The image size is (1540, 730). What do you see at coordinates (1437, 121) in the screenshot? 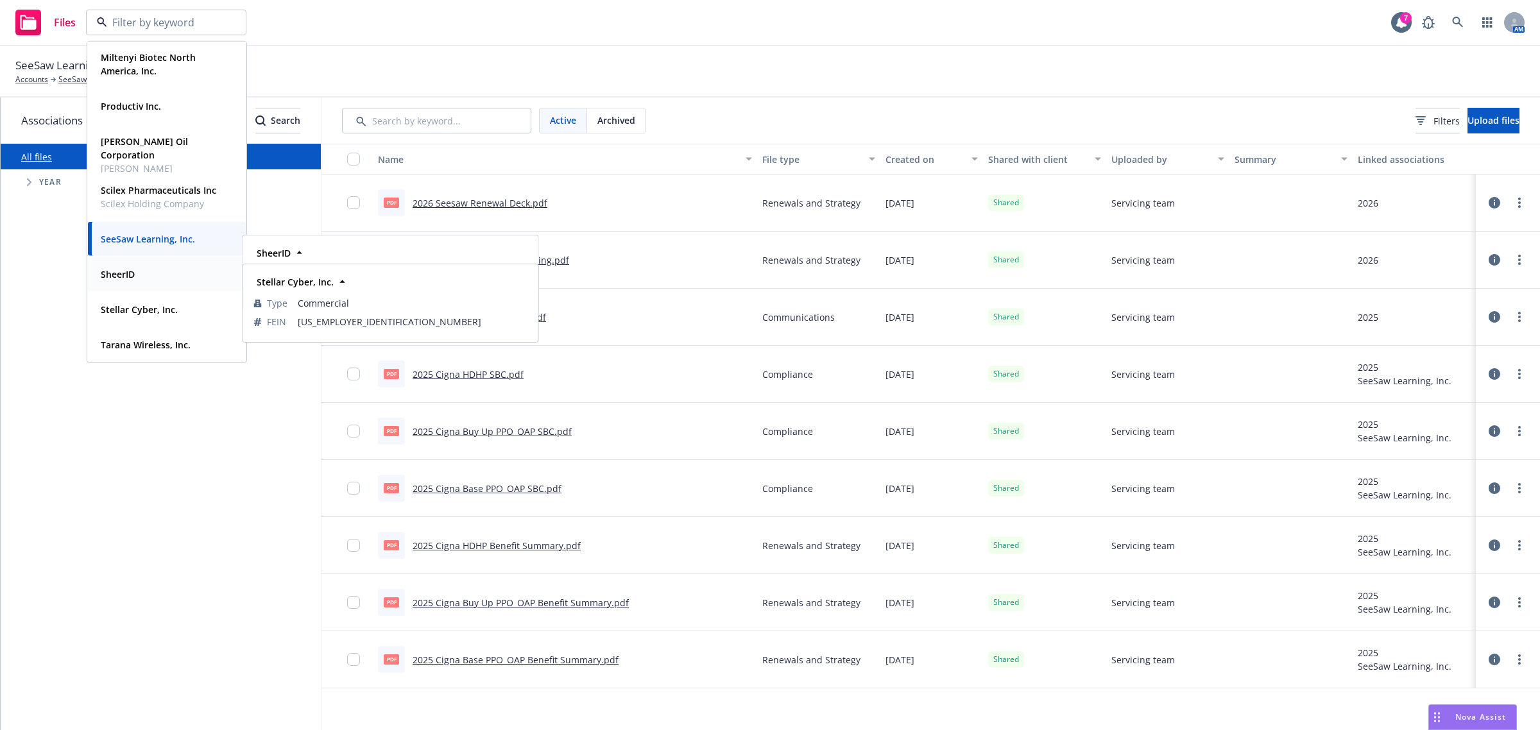
I see `span: Filters` at bounding box center [1437, 121].